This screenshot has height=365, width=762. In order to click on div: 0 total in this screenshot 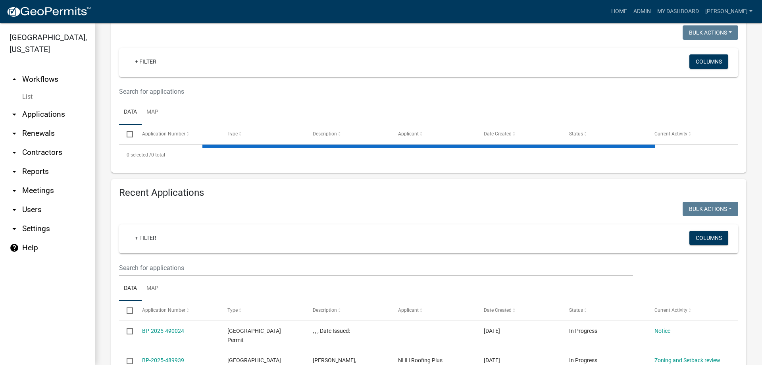, I will do `click(429, 155)`.